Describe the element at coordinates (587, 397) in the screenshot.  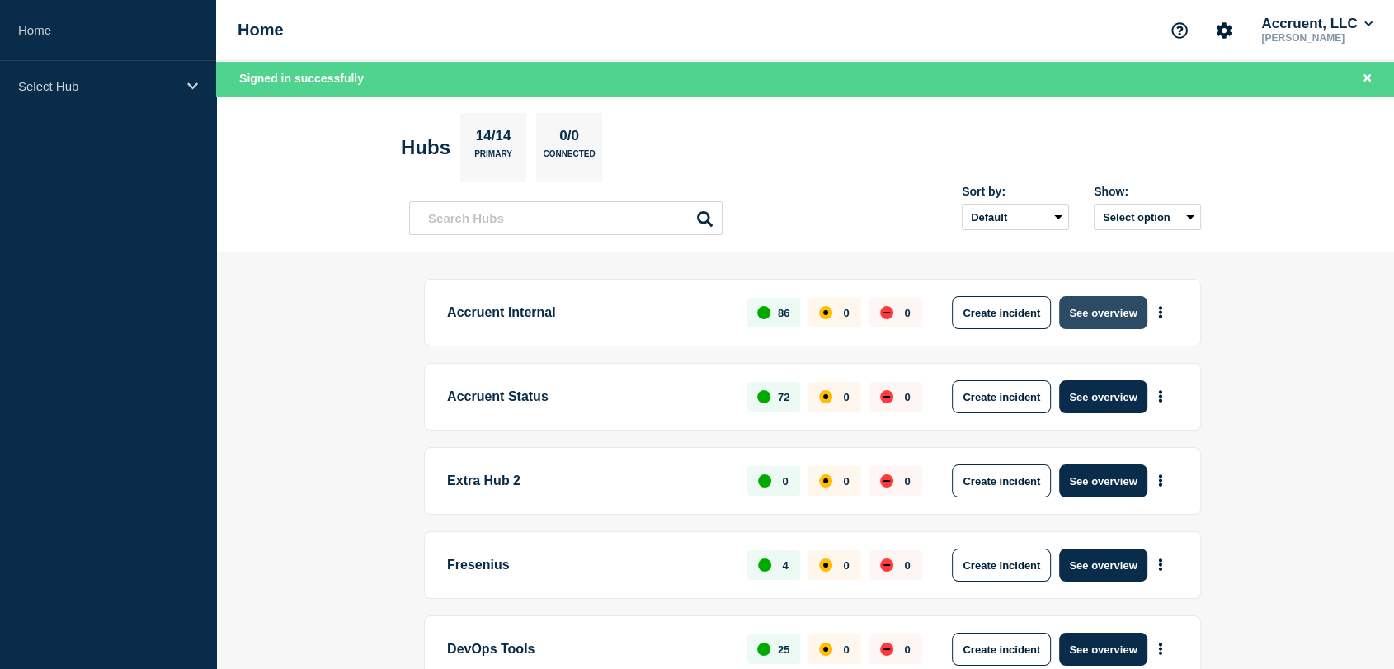
I see `p: Accruent Status` at that location.